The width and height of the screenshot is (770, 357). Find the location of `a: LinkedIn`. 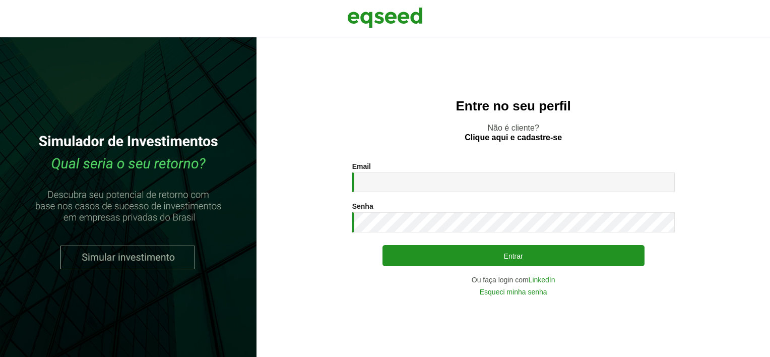

a: LinkedIn is located at coordinates (542, 280).